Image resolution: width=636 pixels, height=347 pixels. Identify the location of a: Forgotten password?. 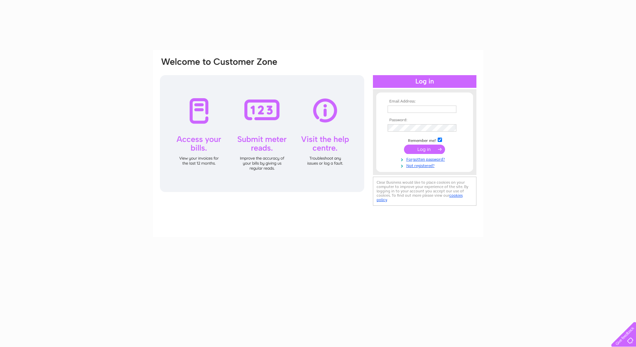
(426, 159).